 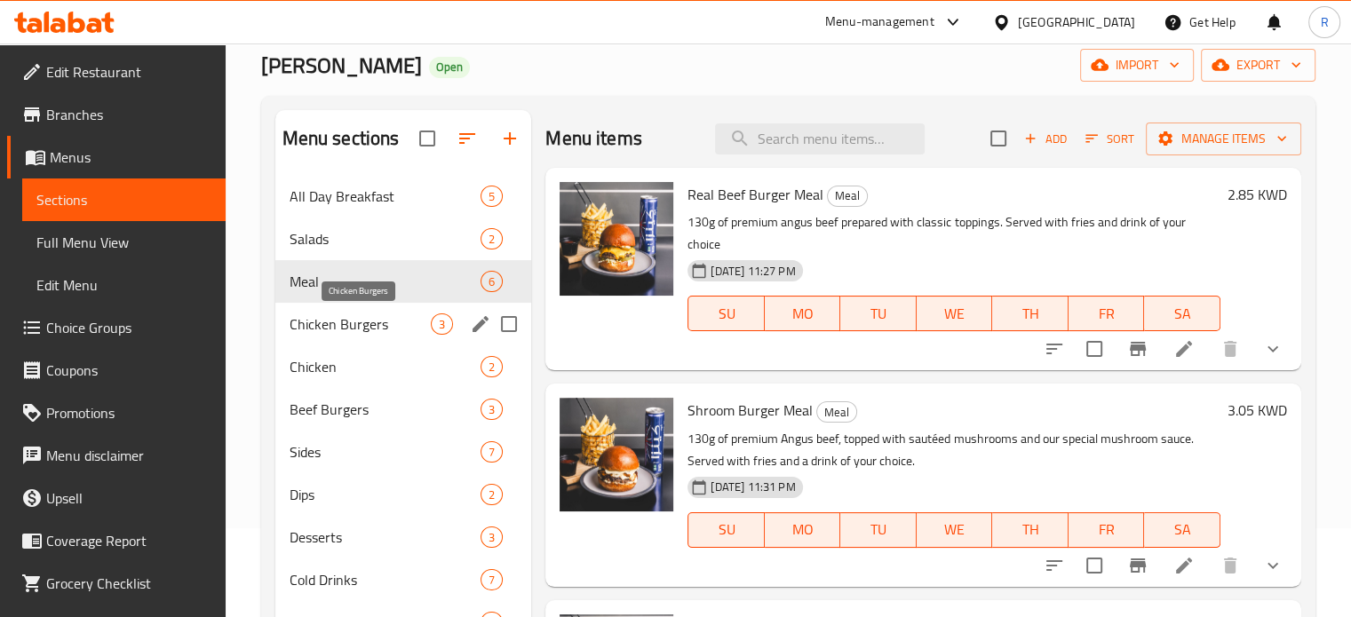 I want to click on div: Open, so click(x=450, y=68).